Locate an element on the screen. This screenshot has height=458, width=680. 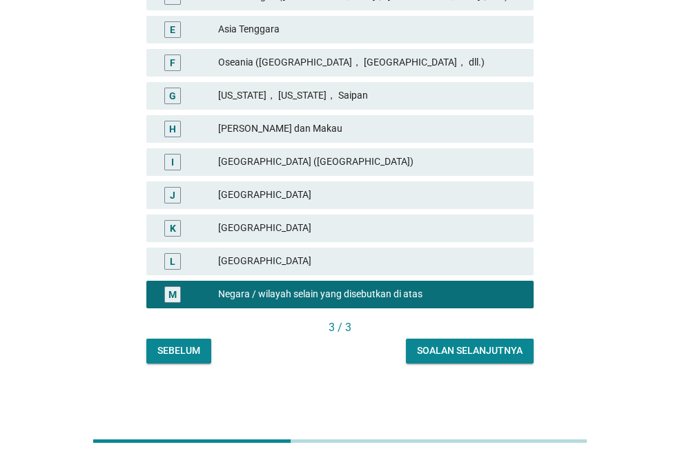
div: H is located at coordinates (172, 128).